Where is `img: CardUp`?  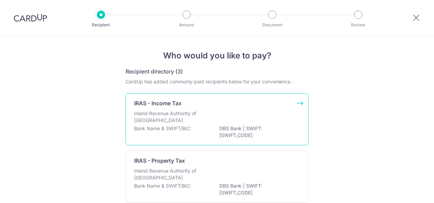
img: CardUp is located at coordinates (30, 18).